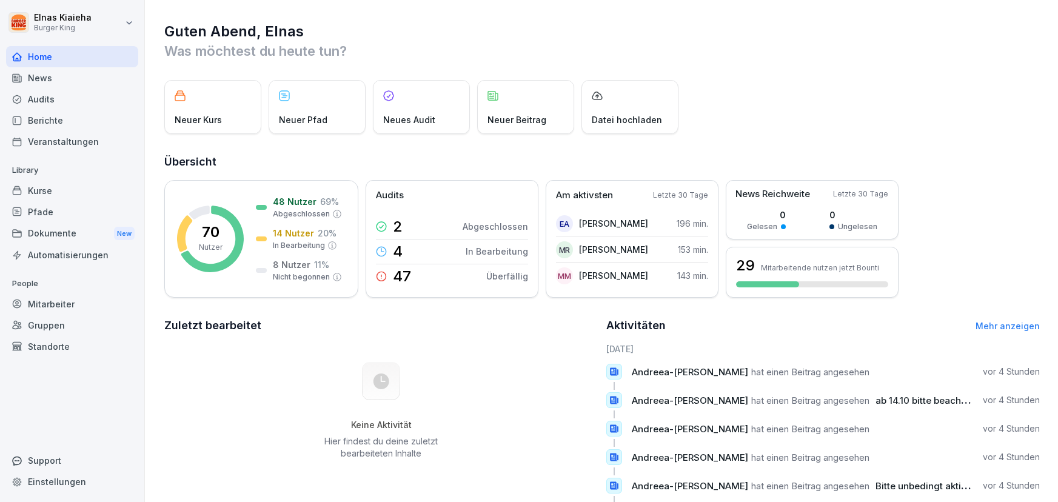 The width and height of the screenshot is (1058, 502). Describe the element at coordinates (585, 195) in the screenshot. I see `p: Am aktivsten` at that location.